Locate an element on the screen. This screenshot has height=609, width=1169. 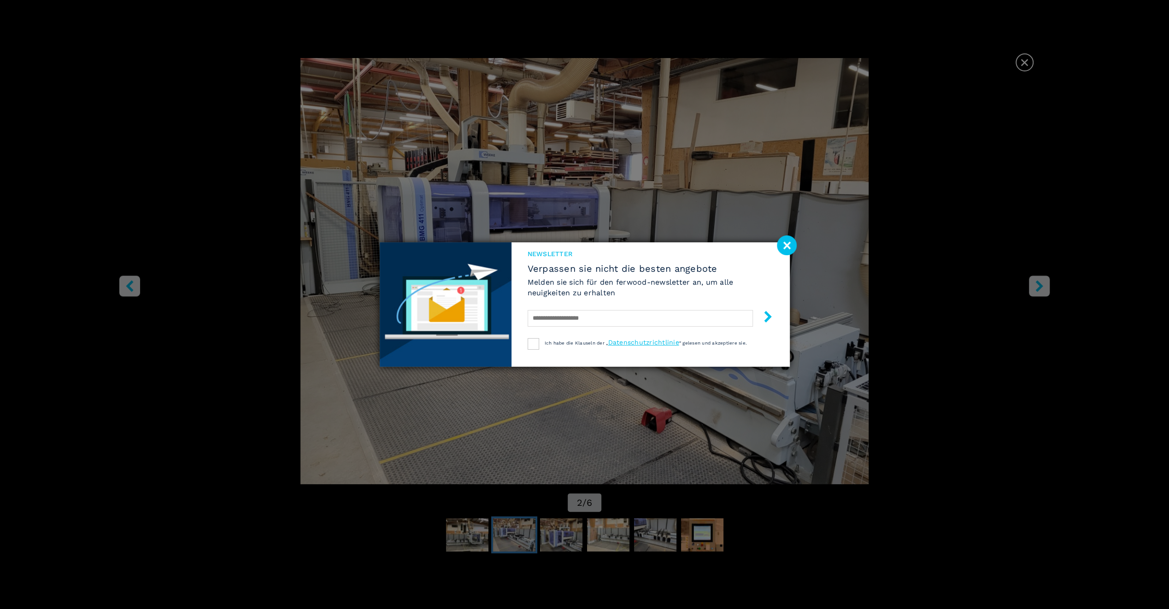
img: Newsletter image is located at coordinates (446, 305).